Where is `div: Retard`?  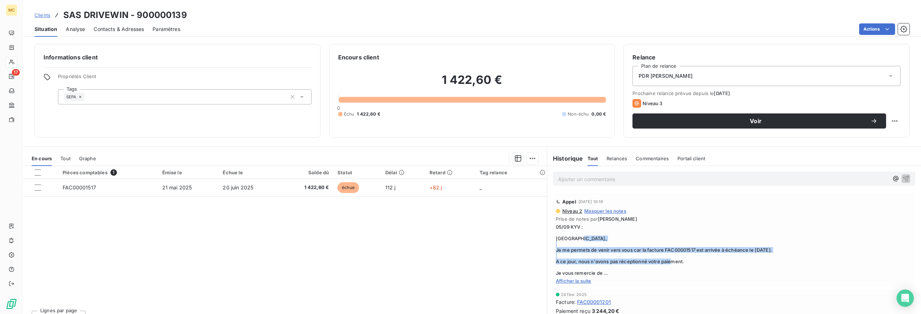 div: Retard is located at coordinates (450, 172).